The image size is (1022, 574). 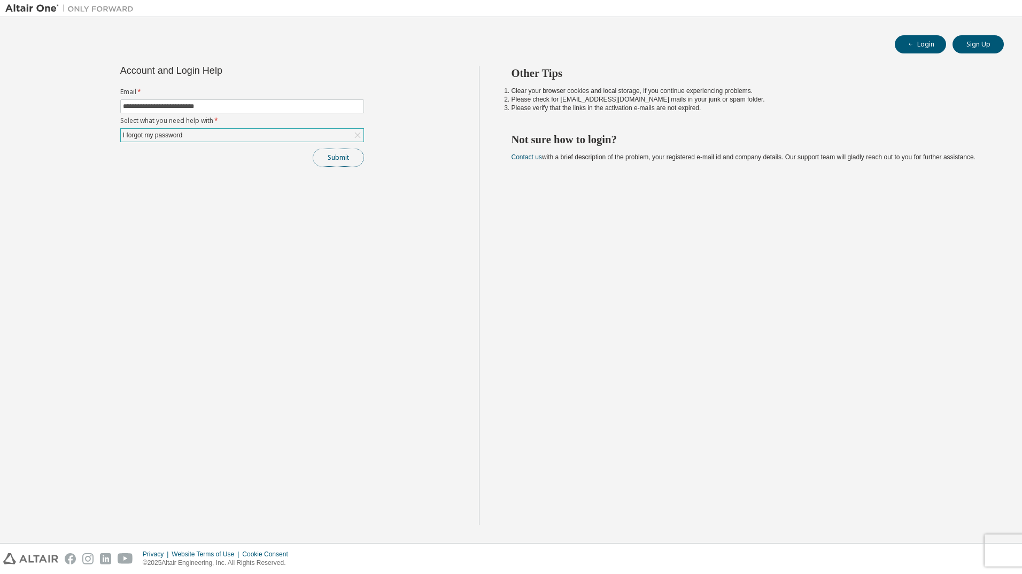 What do you see at coordinates (70, 559) in the screenshot?
I see `img: facebook.svg` at bounding box center [70, 559].